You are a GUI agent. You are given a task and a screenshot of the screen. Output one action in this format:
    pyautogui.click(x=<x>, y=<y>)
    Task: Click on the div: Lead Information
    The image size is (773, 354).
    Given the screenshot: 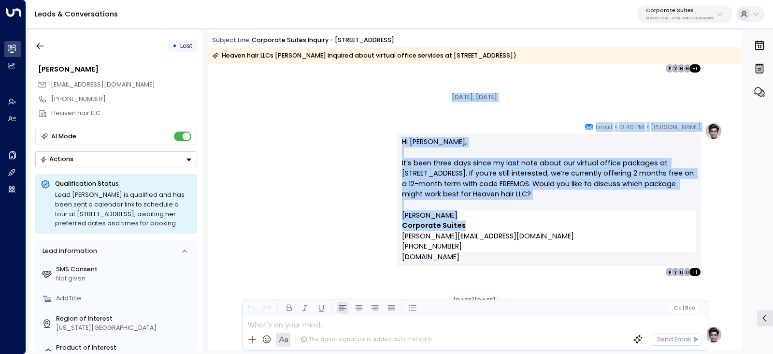 What is the action you would take?
    pyautogui.click(x=68, y=251)
    